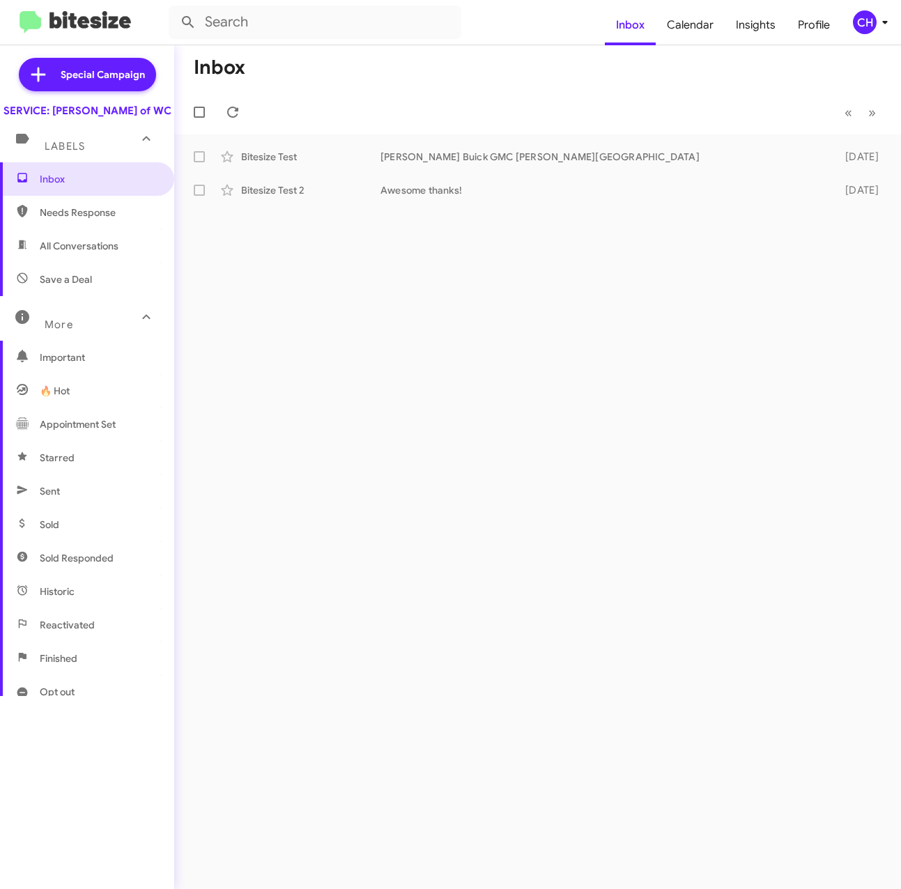 This screenshot has height=889, width=901. I want to click on span: Important, so click(99, 357).